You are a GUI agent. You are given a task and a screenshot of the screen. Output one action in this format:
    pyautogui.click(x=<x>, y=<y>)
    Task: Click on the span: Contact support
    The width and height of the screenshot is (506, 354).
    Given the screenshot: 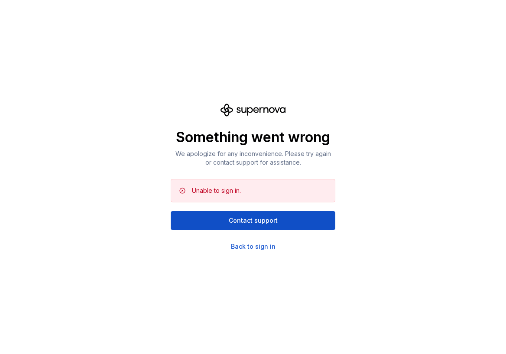 What is the action you would take?
    pyautogui.click(x=253, y=220)
    